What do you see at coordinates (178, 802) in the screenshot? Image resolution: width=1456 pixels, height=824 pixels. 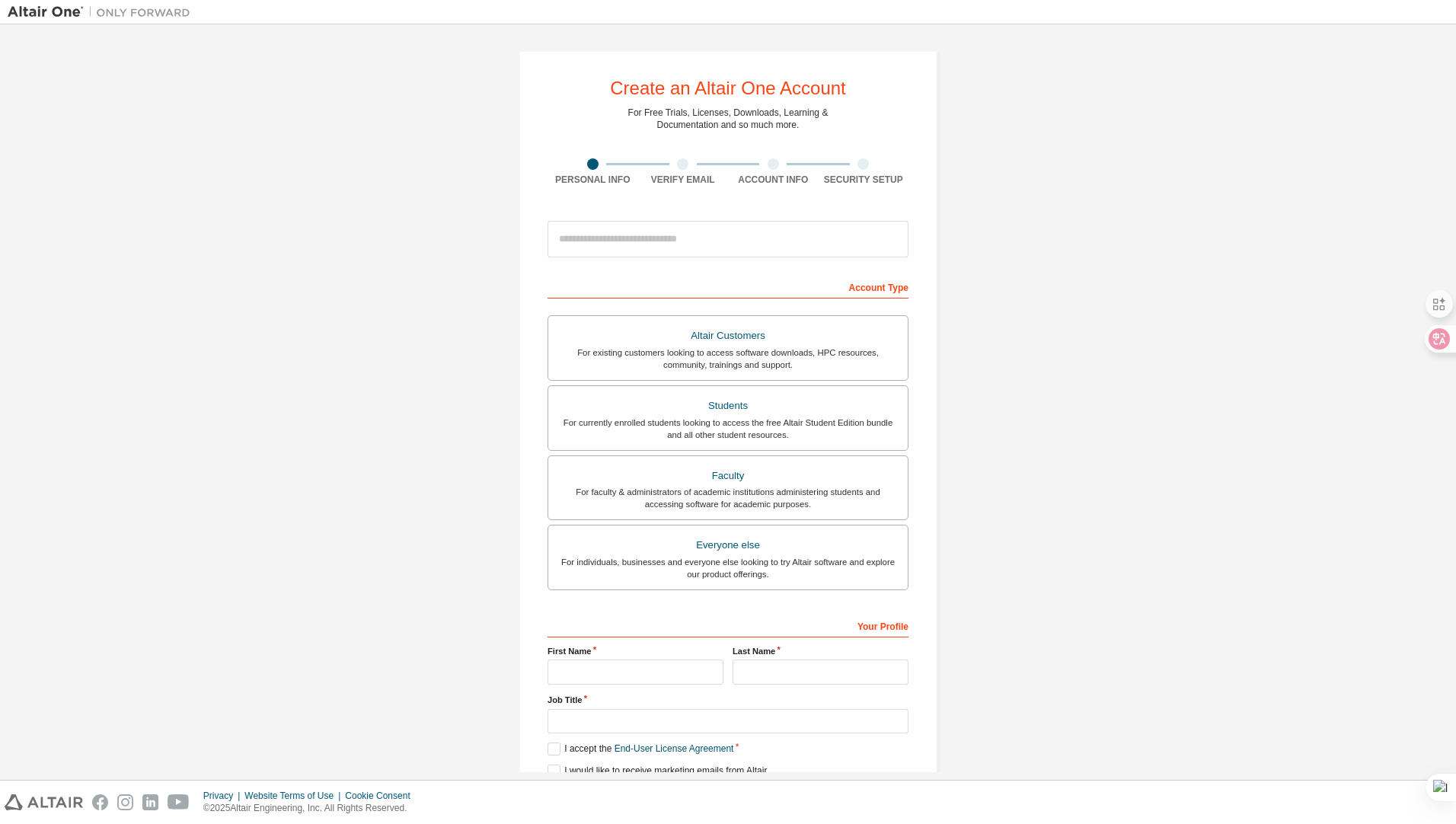 I see `img: youtube.svg` at bounding box center [178, 802].